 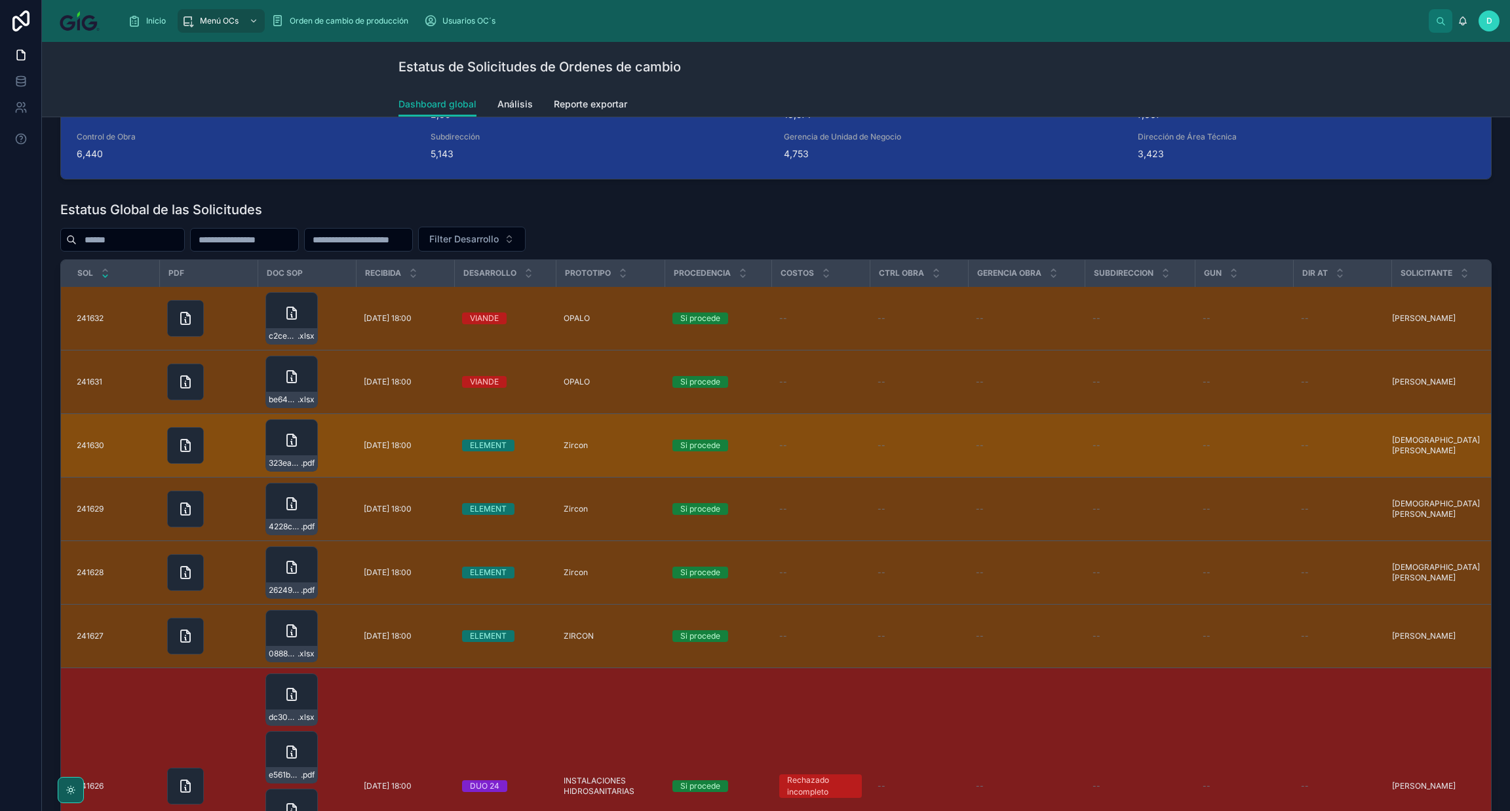 What do you see at coordinates (901, 273) in the screenshot?
I see `span: Ctrl obra` at bounding box center [901, 273].